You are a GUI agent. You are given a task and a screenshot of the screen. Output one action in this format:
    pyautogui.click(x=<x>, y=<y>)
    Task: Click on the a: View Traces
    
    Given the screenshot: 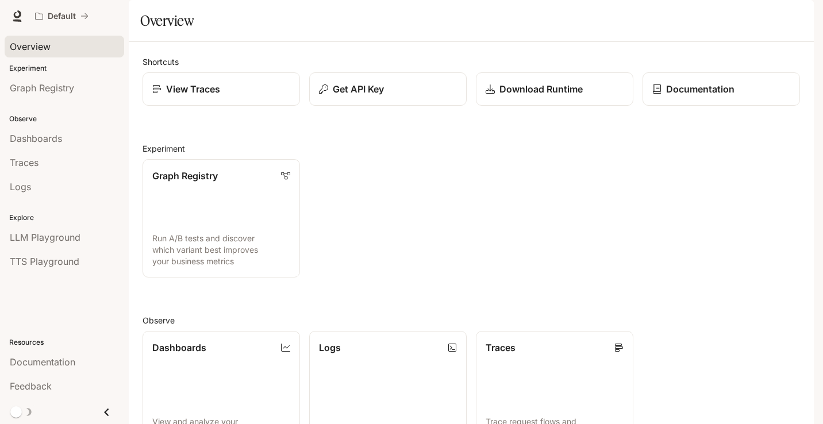 What is the action you would take?
    pyautogui.click(x=221, y=89)
    